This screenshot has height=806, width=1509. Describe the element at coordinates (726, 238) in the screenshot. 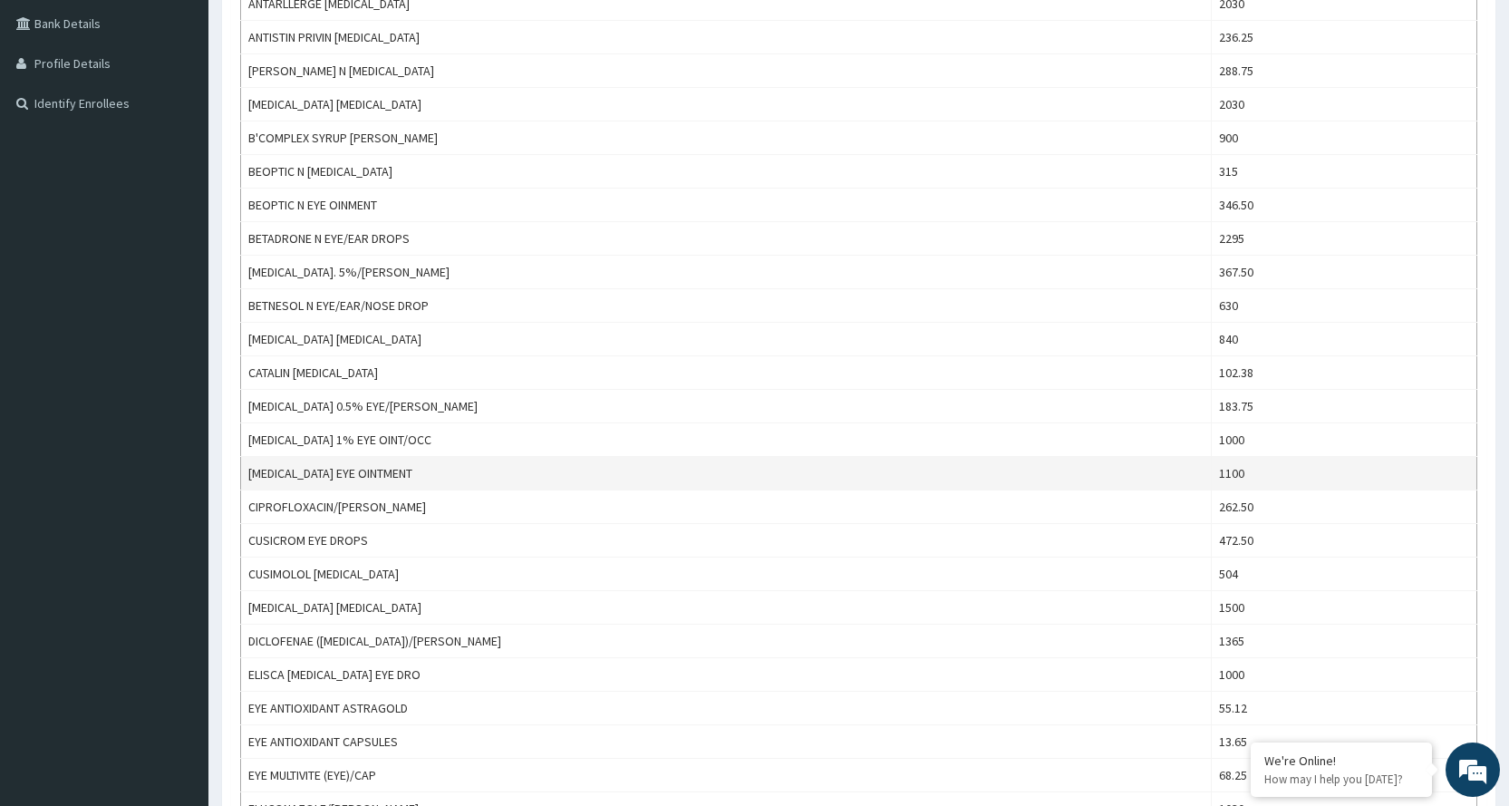

I see `td: BETADRONE N EYE/EAR DROPS` at that location.